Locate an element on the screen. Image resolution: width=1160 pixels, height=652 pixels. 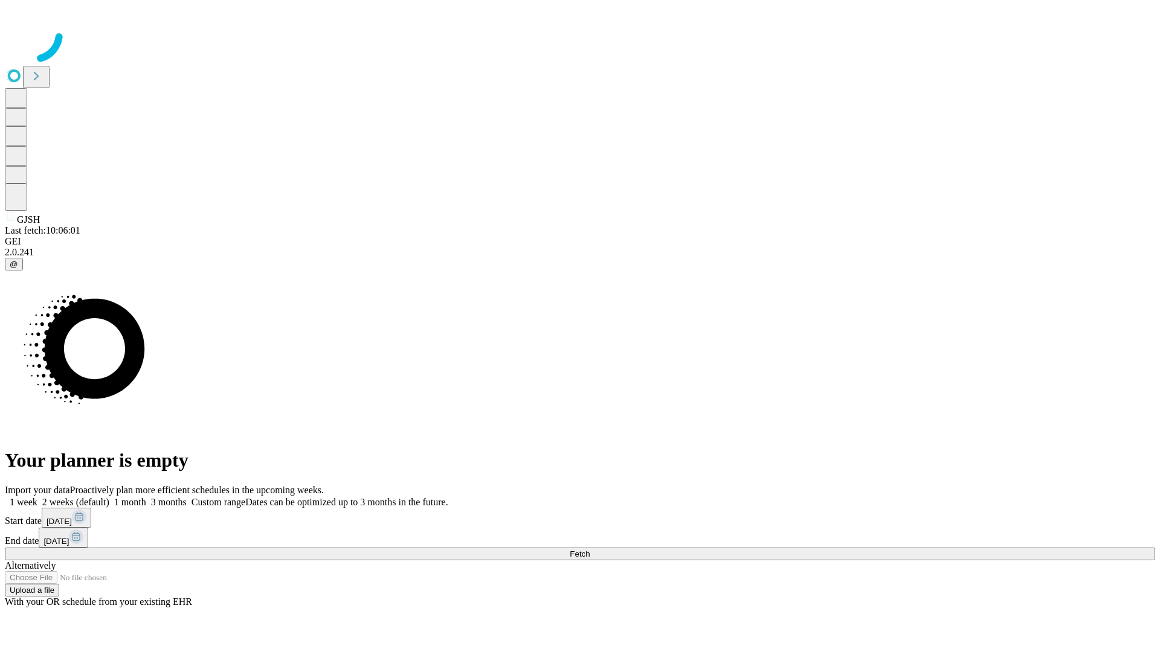
span: 2 weeks (default) is located at coordinates (76, 502).